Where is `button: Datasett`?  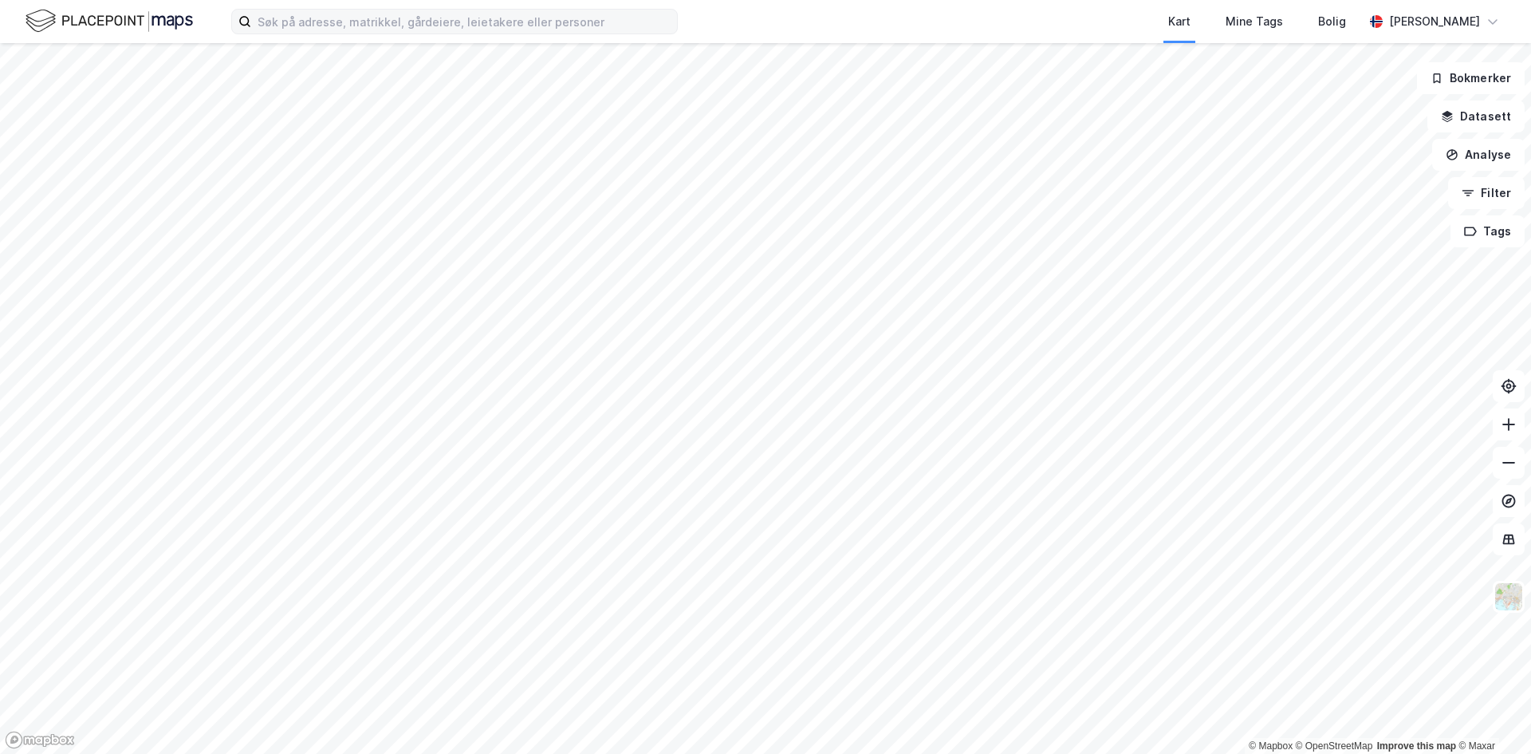 button: Datasett is located at coordinates (1476, 116).